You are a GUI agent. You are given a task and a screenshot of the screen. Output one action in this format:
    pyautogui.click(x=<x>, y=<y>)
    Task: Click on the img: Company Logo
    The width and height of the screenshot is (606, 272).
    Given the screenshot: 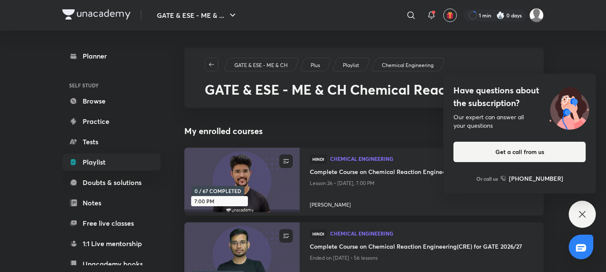 What is the action you would take?
    pyautogui.click(x=96, y=14)
    